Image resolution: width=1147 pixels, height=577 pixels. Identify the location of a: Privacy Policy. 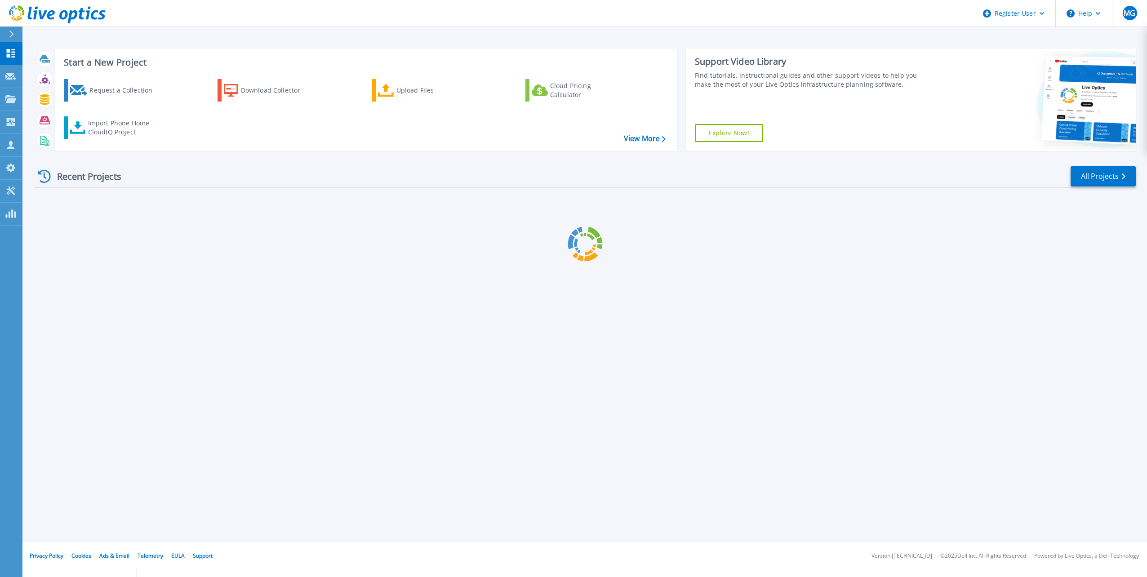
(46, 555).